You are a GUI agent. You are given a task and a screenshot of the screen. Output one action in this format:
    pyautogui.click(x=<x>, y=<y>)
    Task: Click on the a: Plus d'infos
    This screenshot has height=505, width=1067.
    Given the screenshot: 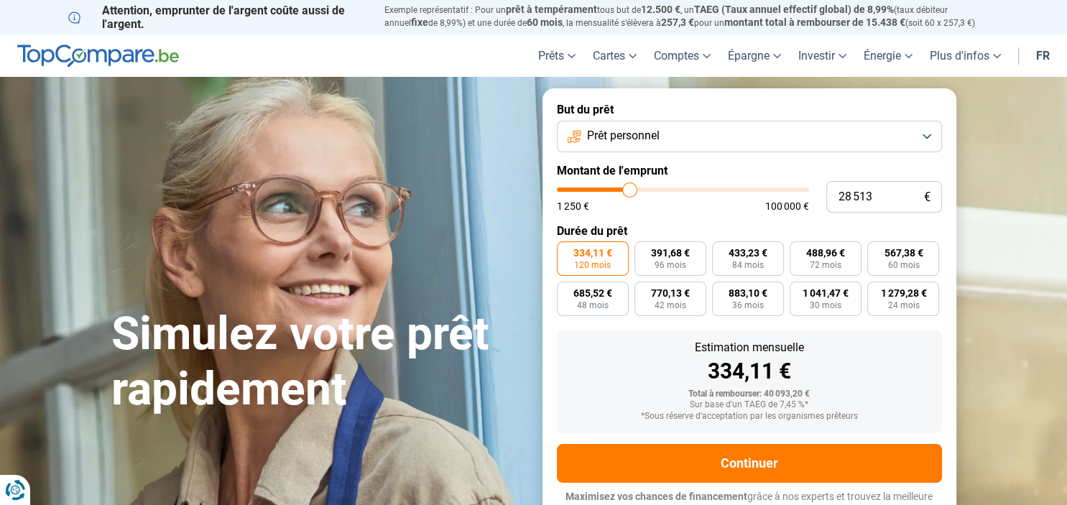 What is the action you would take?
    pyautogui.click(x=965, y=55)
    